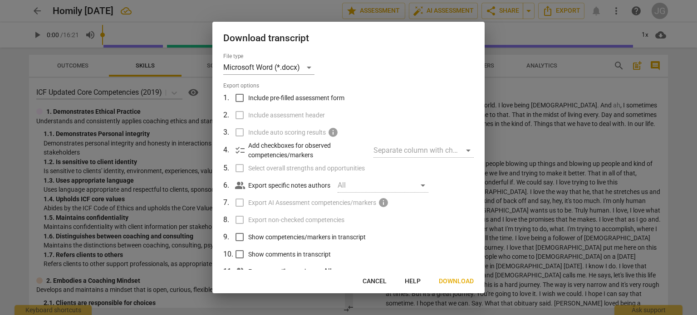 This screenshot has height=315, width=697. Describe the element at coordinates (296, 98) in the screenshot. I see `span: Include pre-filled assessment form` at that location.